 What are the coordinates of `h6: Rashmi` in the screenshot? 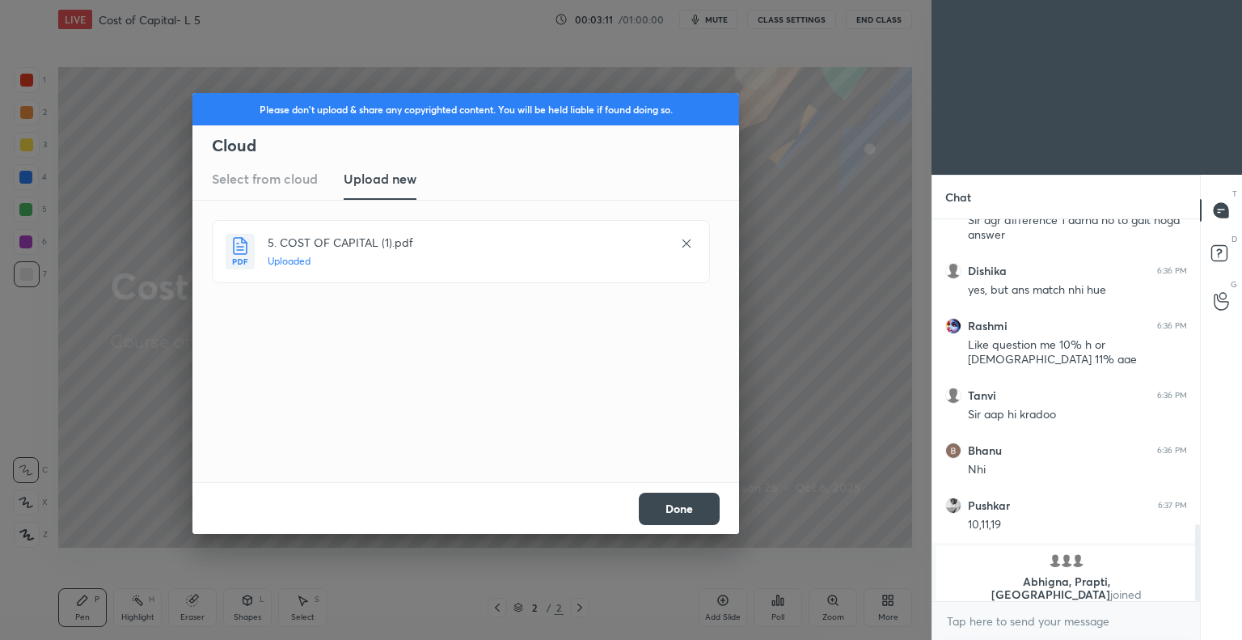 It's located at (987, 326).